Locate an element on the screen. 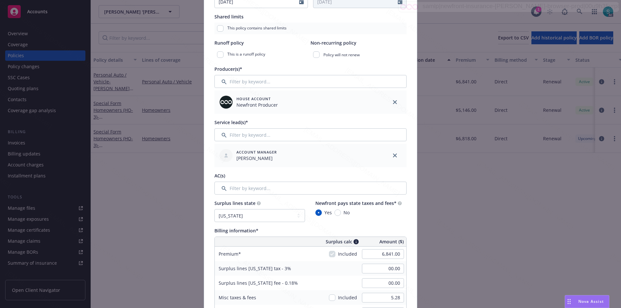 The image size is (621, 308). span: Amount ($) is located at coordinates (391, 242).